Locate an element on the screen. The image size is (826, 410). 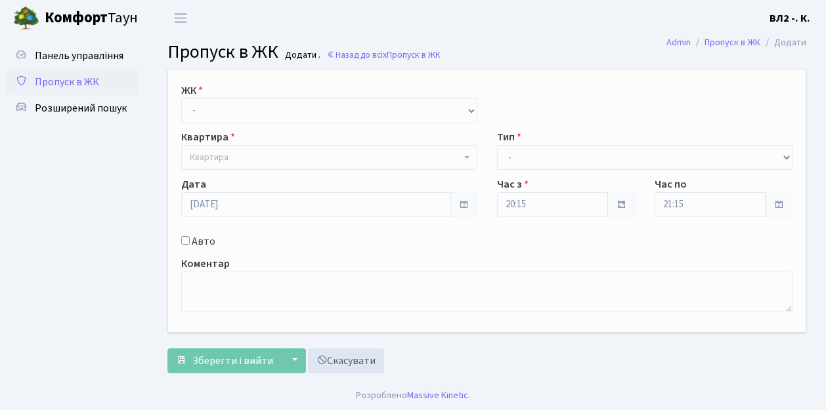
span: Панель управління is located at coordinates (79, 56).